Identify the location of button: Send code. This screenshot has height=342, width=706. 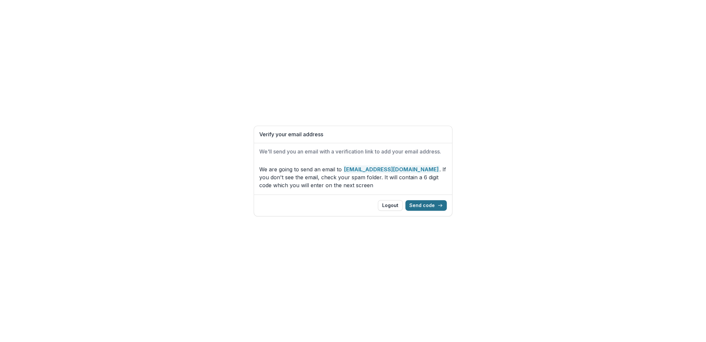
(426, 206).